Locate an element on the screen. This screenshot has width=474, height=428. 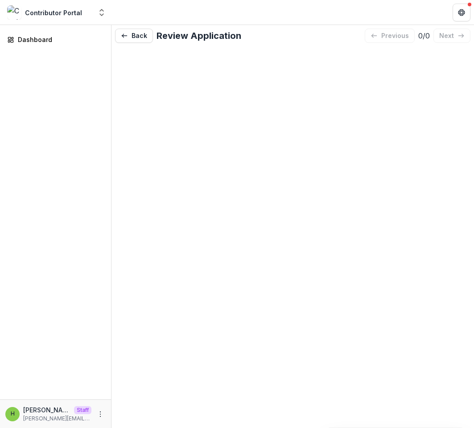
button: Get Help is located at coordinates (462, 12).